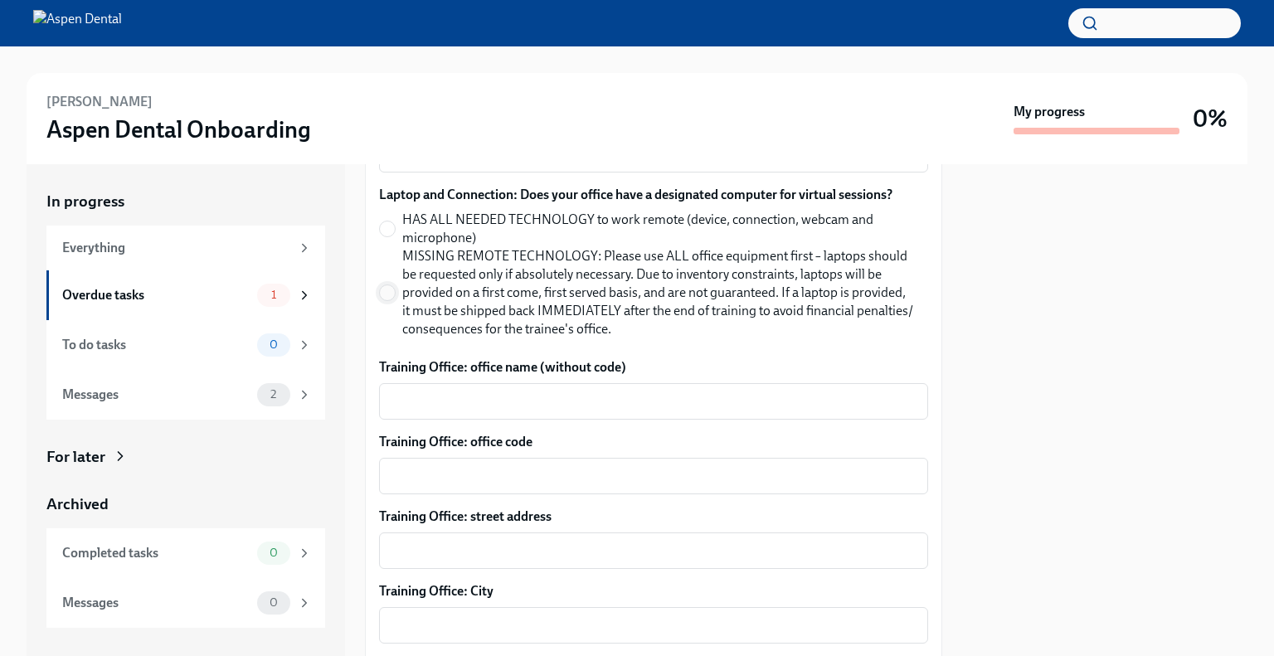 The image size is (1274, 656). What do you see at coordinates (186, 457) in the screenshot?
I see `a: For later` at bounding box center [186, 457].